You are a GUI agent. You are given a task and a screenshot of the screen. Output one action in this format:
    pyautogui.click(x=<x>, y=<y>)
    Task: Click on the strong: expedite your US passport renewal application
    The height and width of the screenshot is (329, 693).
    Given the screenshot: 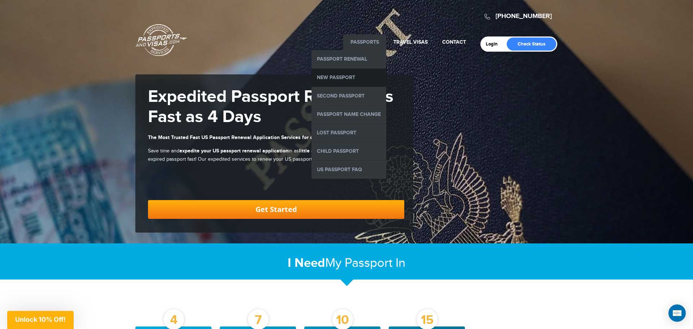 What is the action you would take?
    pyautogui.click(x=234, y=151)
    